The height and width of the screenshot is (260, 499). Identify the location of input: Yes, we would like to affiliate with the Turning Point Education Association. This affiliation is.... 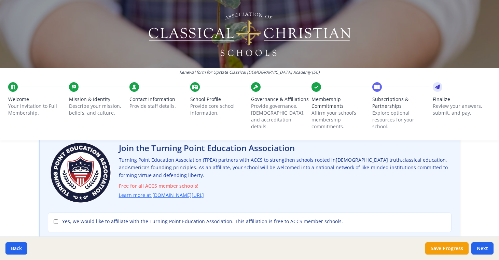
(56, 222).